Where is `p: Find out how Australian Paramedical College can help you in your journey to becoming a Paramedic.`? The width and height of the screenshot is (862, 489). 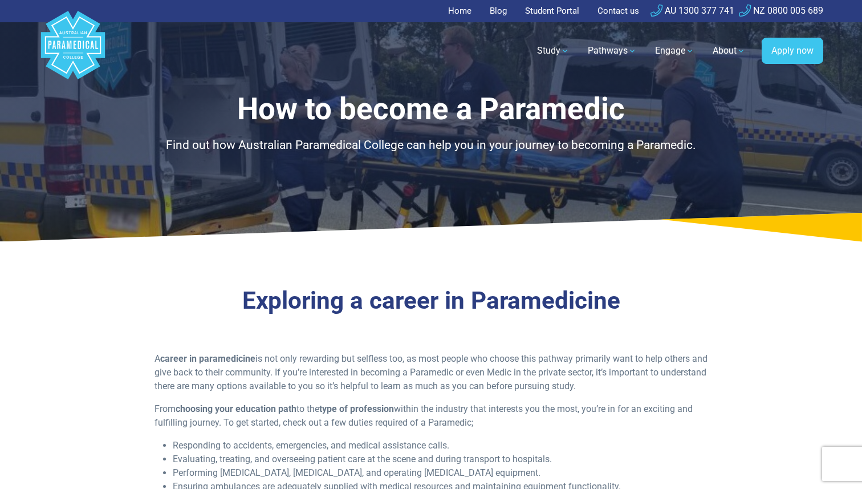 p: Find out how Australian Paramedical College can help you in your journey to becoming a Paramedic. is located at coordinates (431, 145).